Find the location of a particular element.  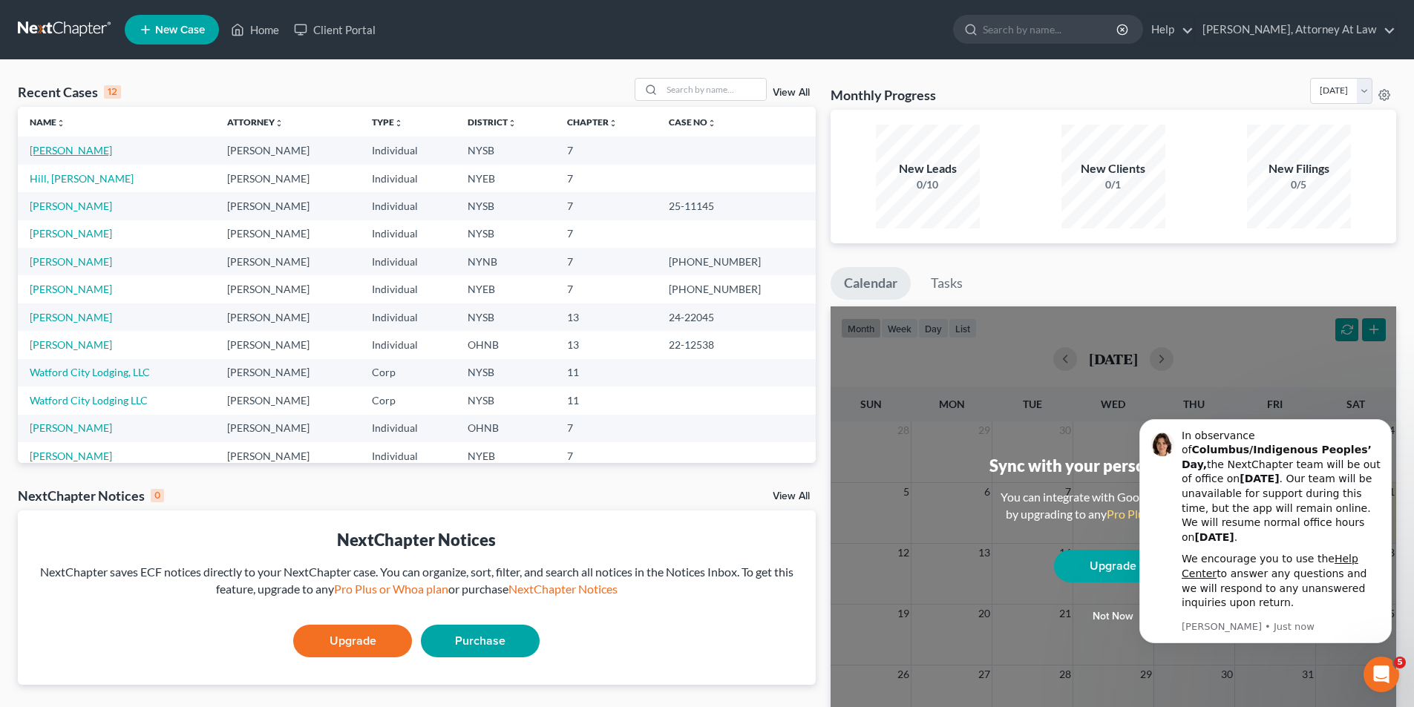

div: Sync with your personal calendar is located at coordinates (1113, 465).